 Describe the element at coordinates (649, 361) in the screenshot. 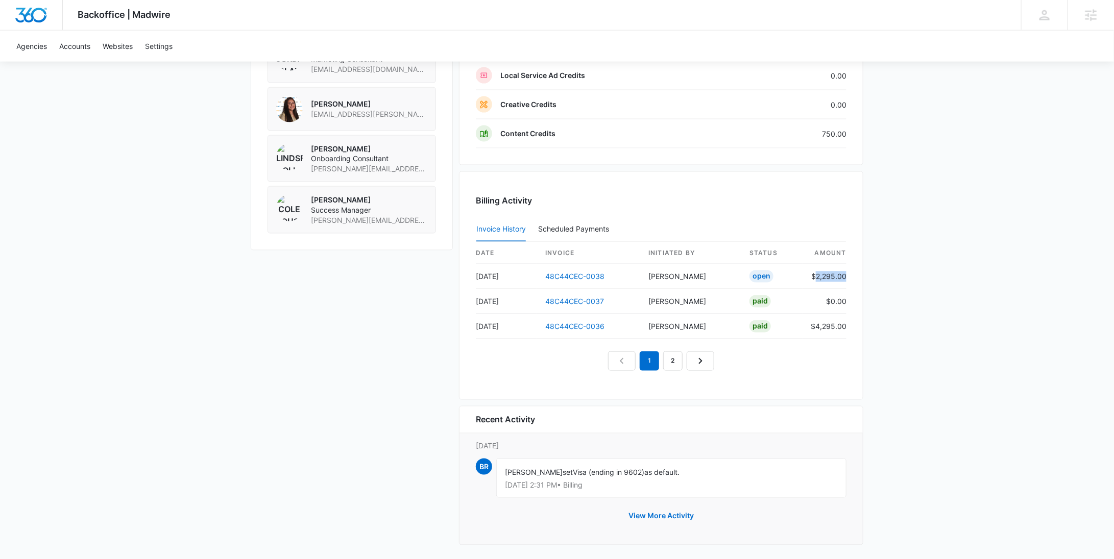

I see `em: 1` at that location.